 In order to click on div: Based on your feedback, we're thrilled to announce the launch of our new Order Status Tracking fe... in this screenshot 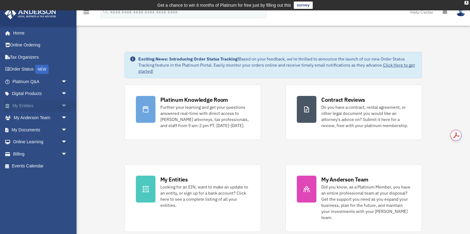, I will do `click(278, 65)`.